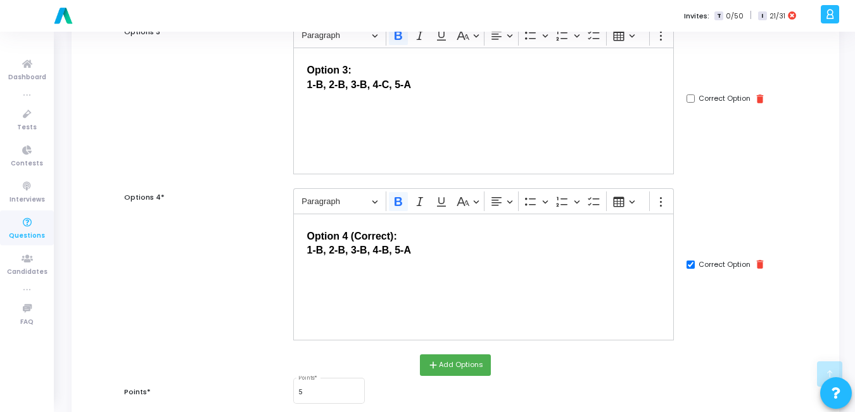 The image size is (855, 412). Describe the element at coordinates (777, 16) in the screenshot. I see `span: 21/31` at that location.